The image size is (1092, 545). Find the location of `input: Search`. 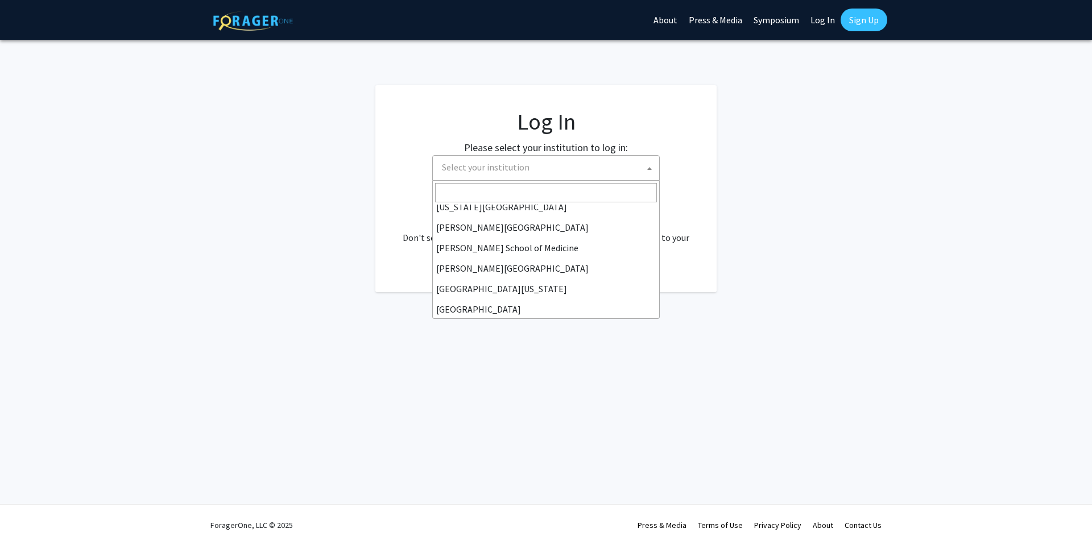

input: Search is located at coordinates (546, 193).